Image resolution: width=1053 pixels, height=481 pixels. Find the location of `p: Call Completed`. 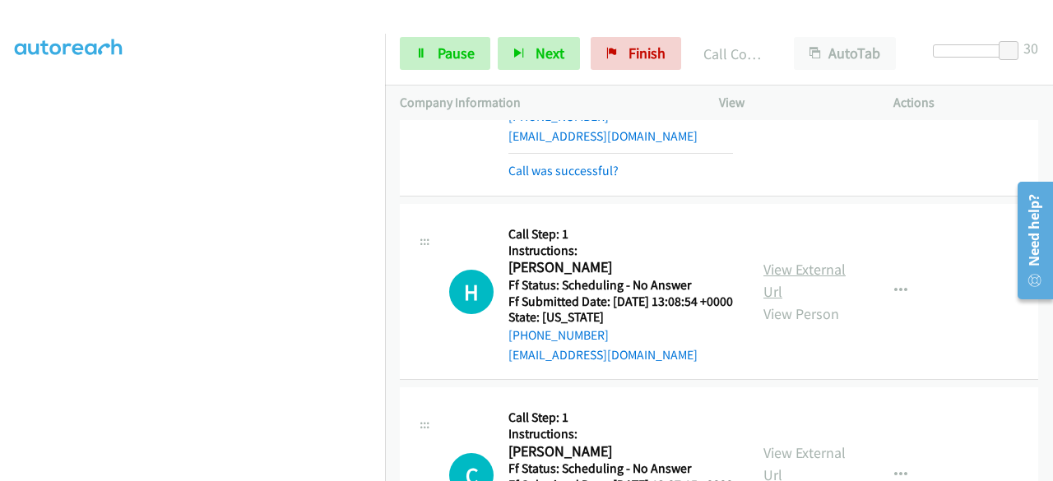

p: Call Completed is located at coordinates (734, 53).